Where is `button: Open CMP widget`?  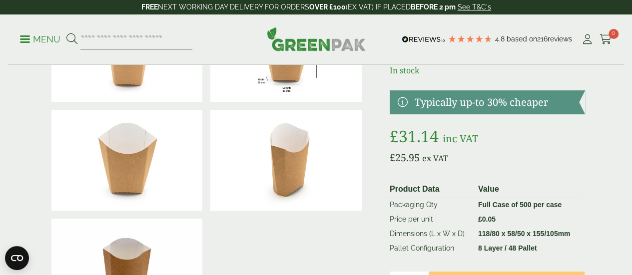
button: Open CMP widget is located at coordinates (17, 258).